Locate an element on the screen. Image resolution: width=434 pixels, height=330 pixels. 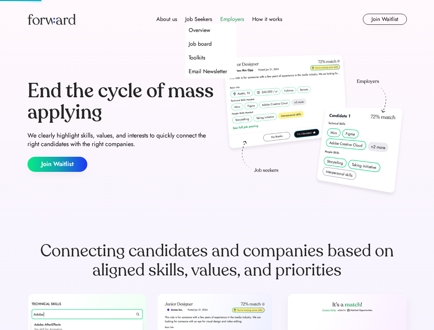
img: hero-image.png is located at coordinates (313, 126).